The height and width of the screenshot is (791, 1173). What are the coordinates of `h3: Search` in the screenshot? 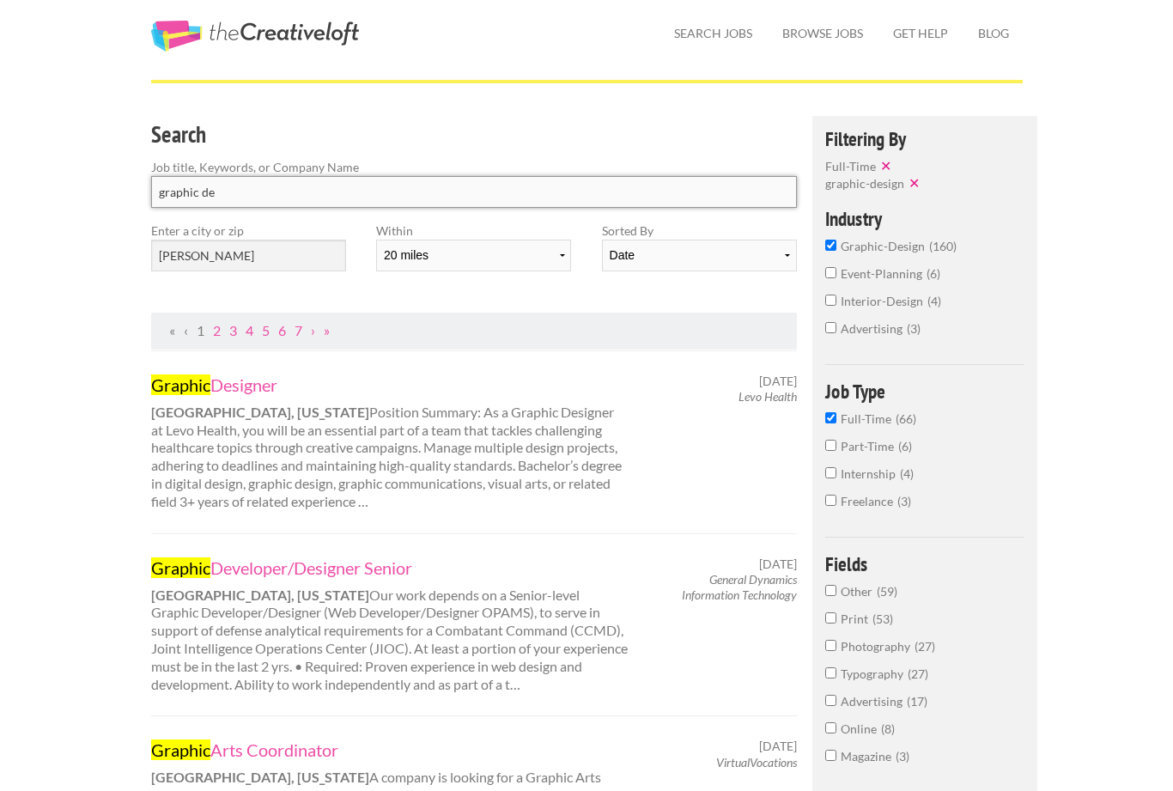 It's located at (474, 135).